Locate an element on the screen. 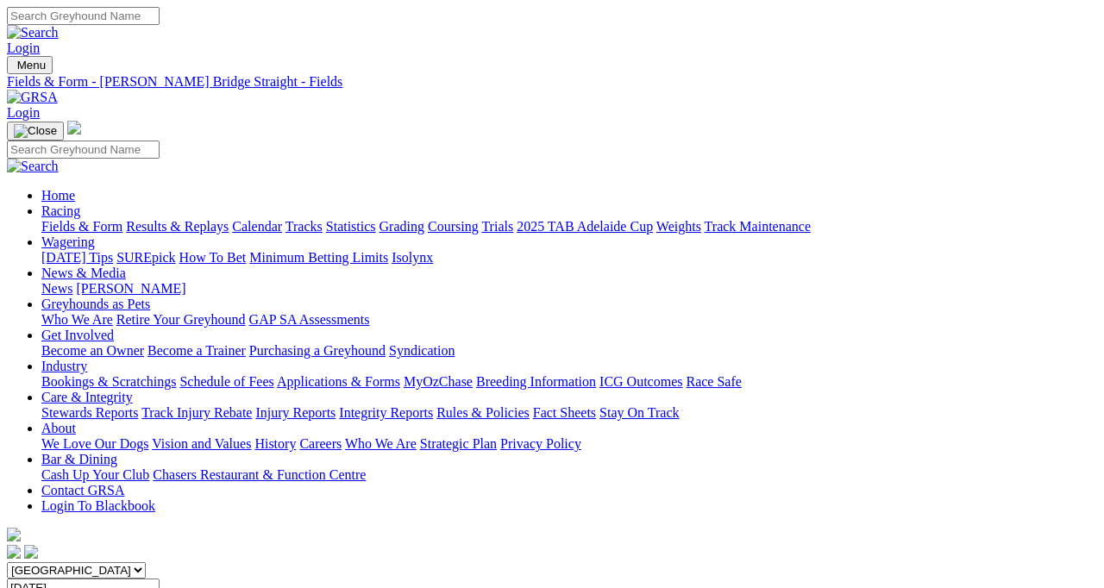  a: Breeding Information is located at coordinates (535, 381).